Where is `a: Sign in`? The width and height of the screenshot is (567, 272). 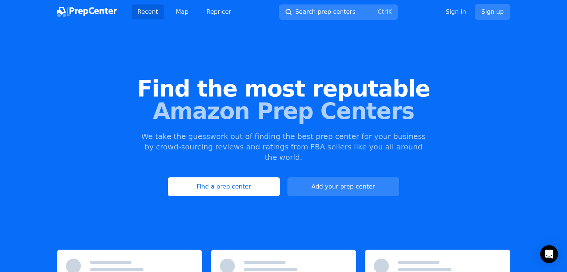 a: Sign in is located at coordinates (456, 12).